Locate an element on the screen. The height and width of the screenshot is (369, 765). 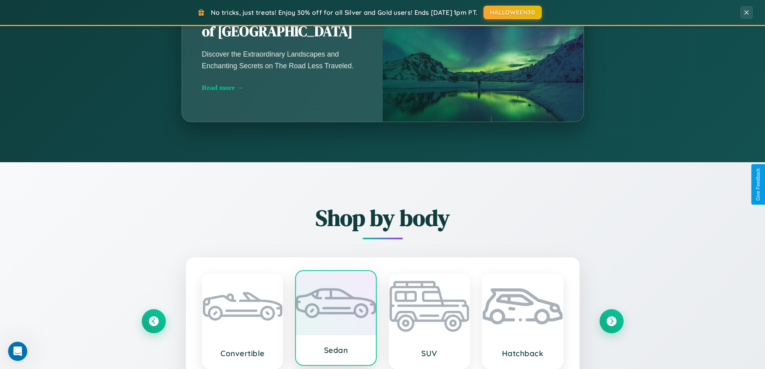
h2: Shop by body is located at coordinates (383, 218).